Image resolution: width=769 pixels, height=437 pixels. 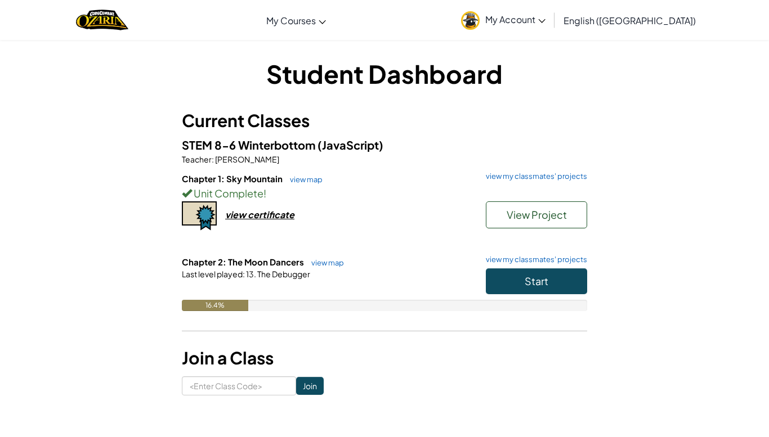 I want to click on button: View Project, so click(x=536, y=215).